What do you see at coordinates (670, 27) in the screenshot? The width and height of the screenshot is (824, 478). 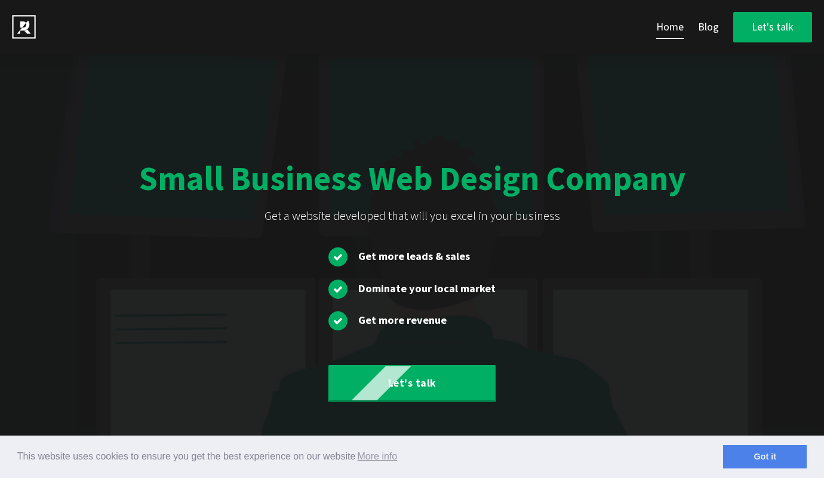 I see `a: Home` at bounding box center [670, 27].